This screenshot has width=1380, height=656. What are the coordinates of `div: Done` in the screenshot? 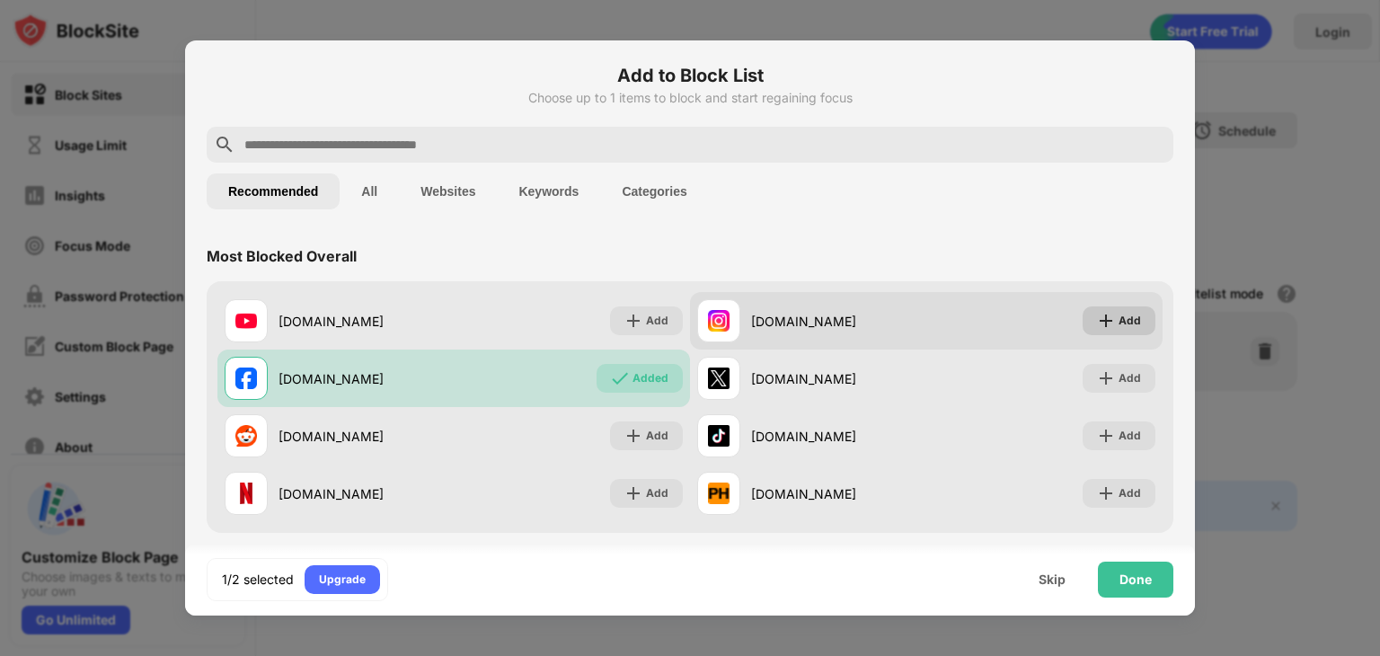 It's located at (1135, 579).